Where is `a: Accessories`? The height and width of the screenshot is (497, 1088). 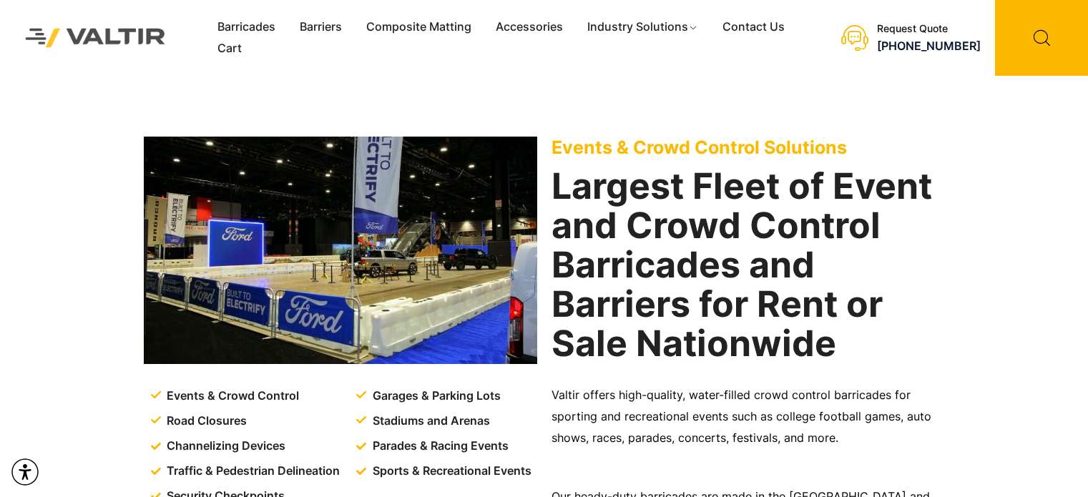
a: Accessories is located at coordinates (529, 27).